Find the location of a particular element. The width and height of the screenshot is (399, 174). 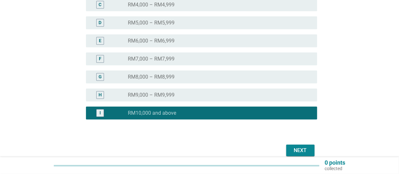

label: RM9,000 – RM9,999 is located at coordinates (151, 95).